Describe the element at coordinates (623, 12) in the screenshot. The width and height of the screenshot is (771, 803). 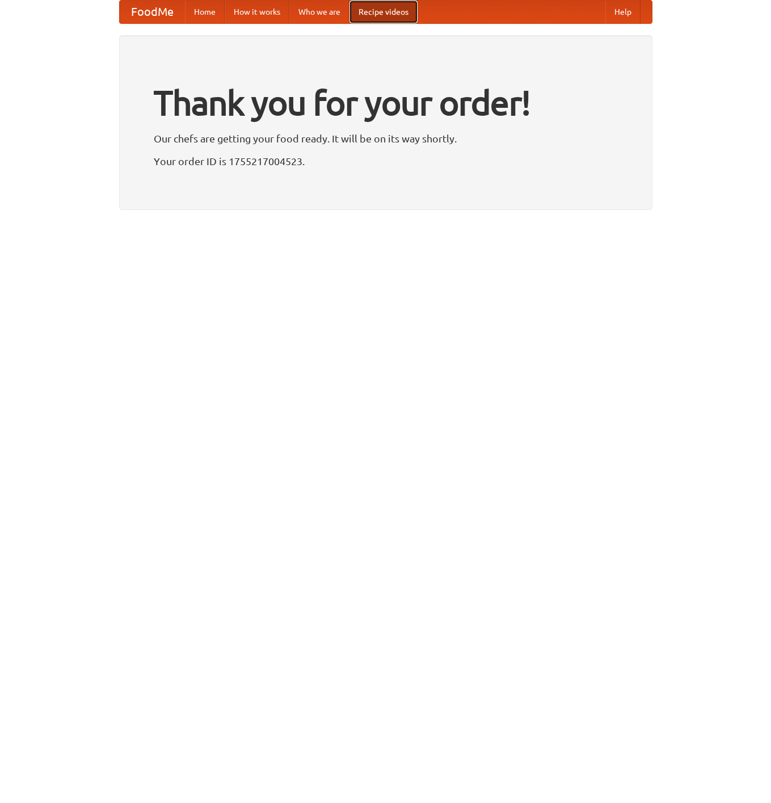
I see `a: Help` at that location.